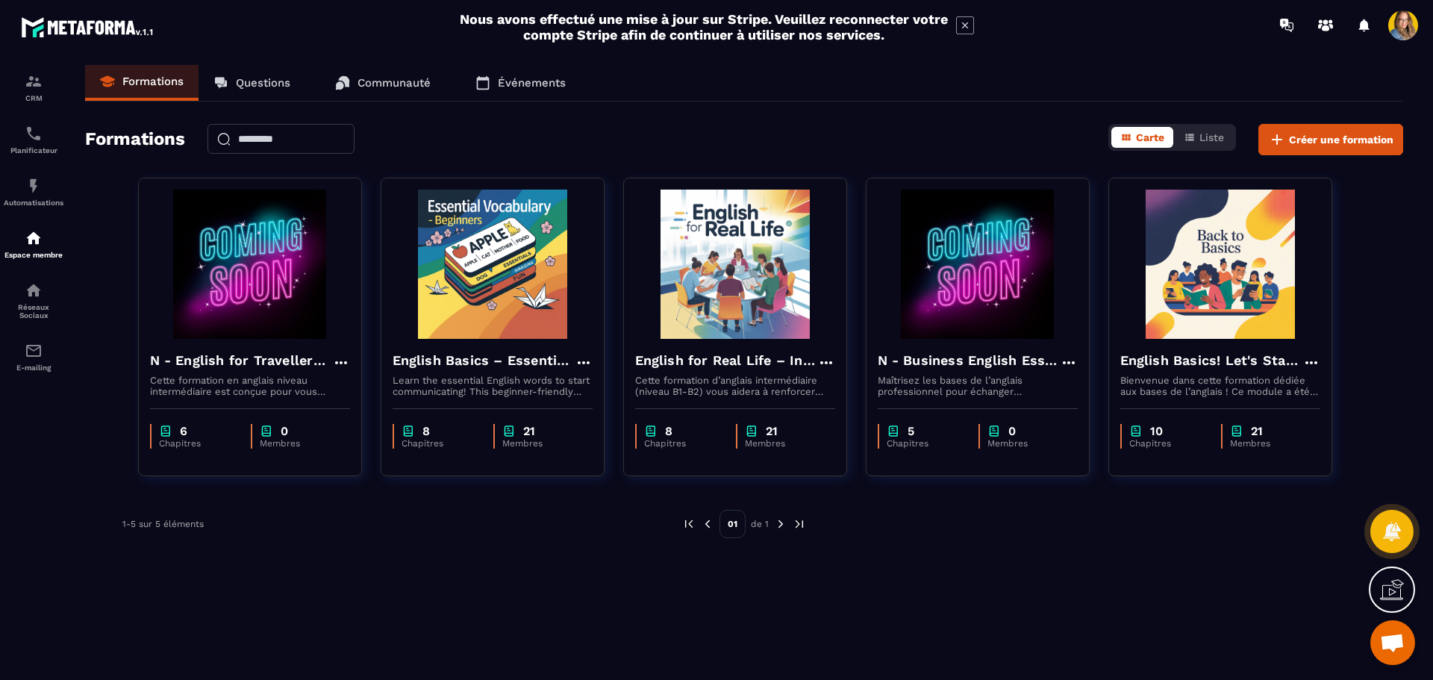  What do you see at coordinates (34, 244) in the screenshot?
I see `a: automationsautomationsEspace membre` at bounding box center [34, 244].